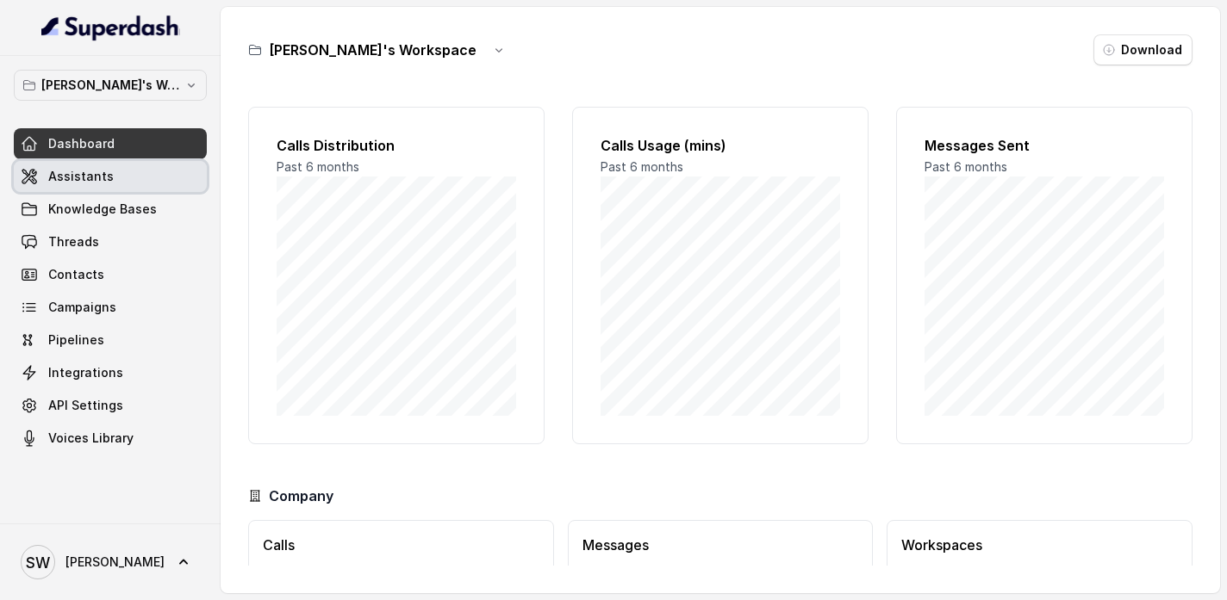 The image size is (1227, 600). Describe the element at coordinates (110, 275) in the screenshot. I see `a: Contacts` at that location.